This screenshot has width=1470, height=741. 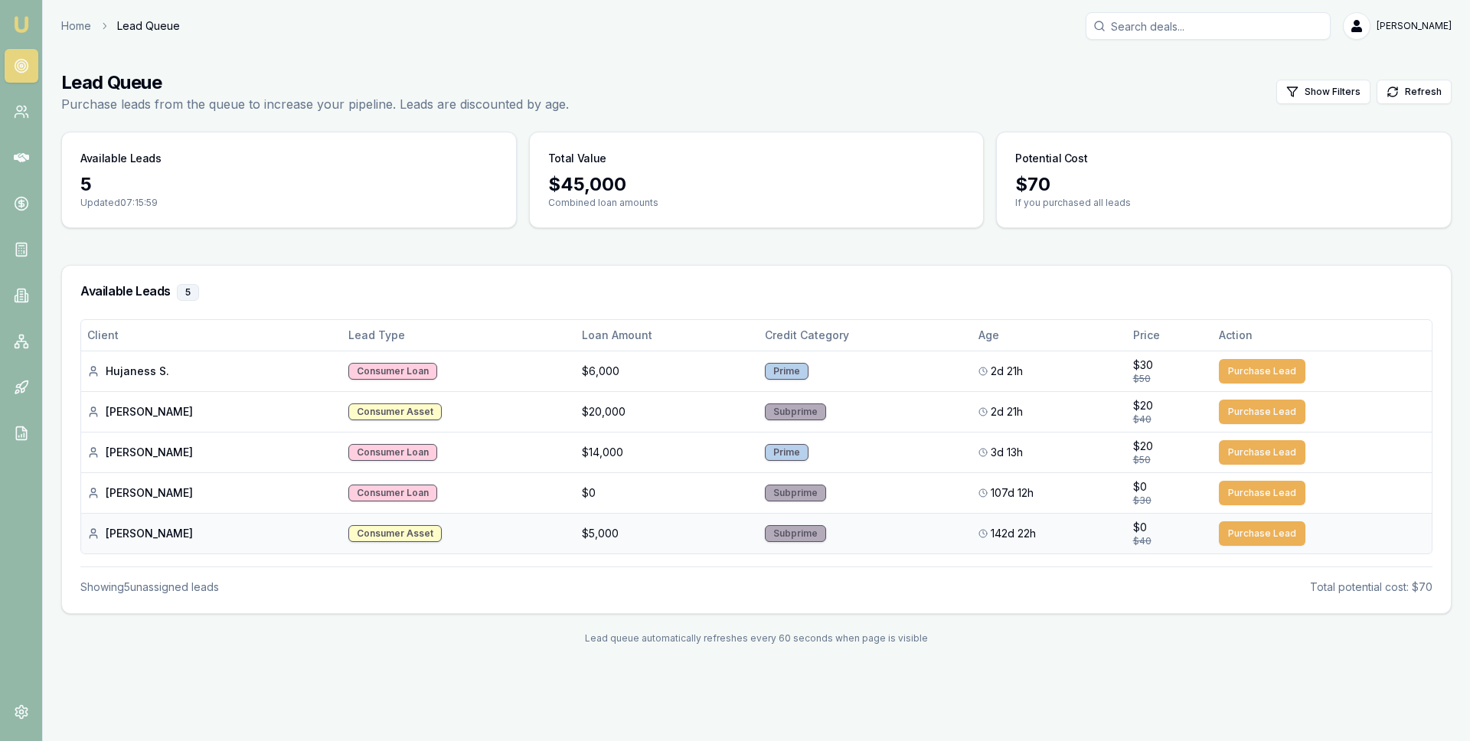 What do you see at coordinates (1051, 158) in the screenshot?
I see `h3: Potential Cost` at bounding box center [1051, 158].